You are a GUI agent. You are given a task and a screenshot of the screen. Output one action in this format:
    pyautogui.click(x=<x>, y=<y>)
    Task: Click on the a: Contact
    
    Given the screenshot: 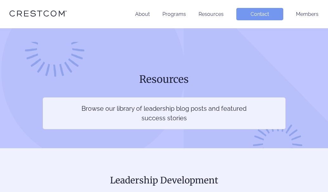 What is the action you would take?
    pyautogui.click(x=260, y=14)
    